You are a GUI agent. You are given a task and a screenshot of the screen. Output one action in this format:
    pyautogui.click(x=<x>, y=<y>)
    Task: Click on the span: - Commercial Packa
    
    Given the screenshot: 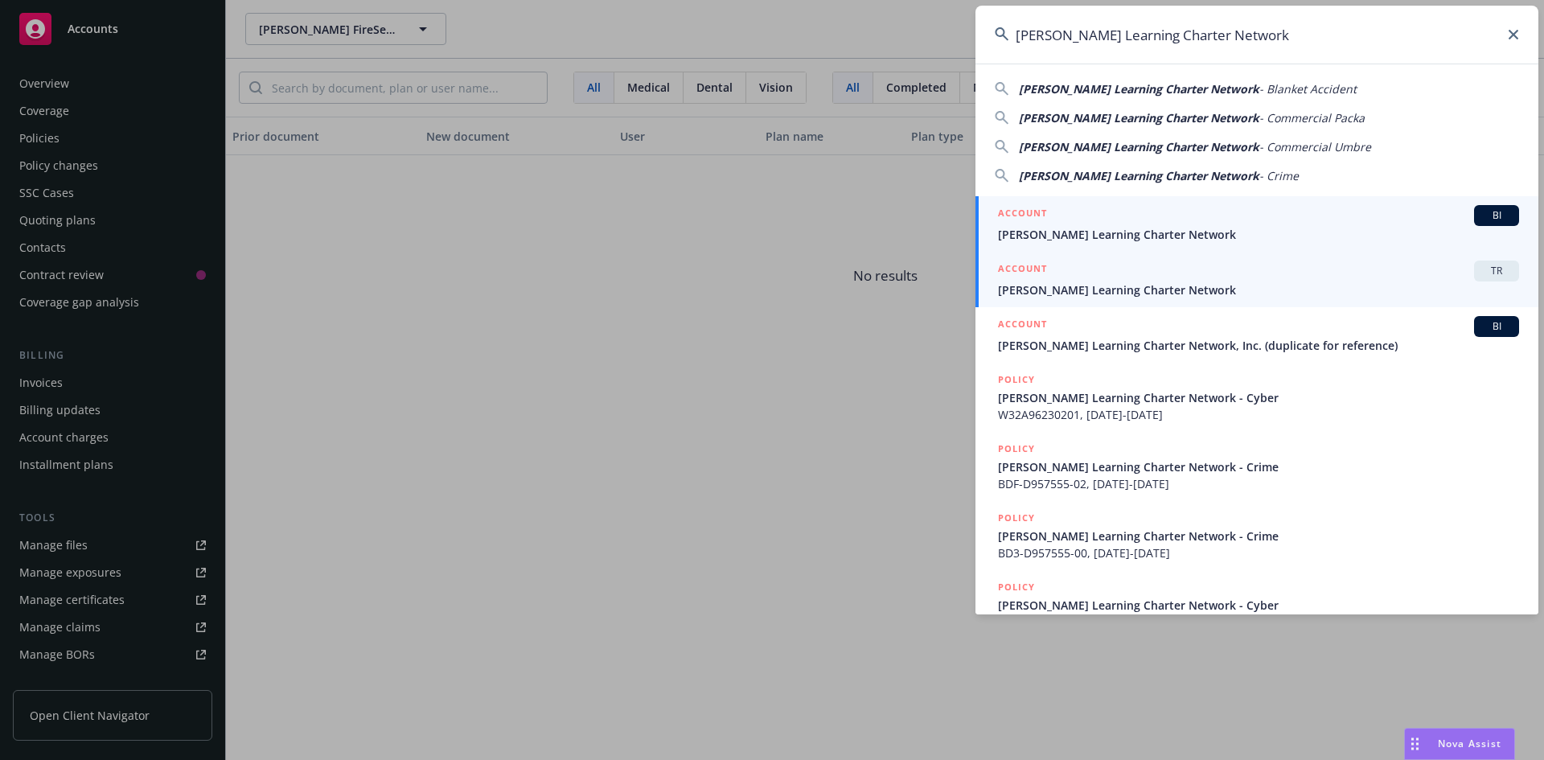 What is the action you would take?
    pyautogui.click(x=1312, y=117)
    